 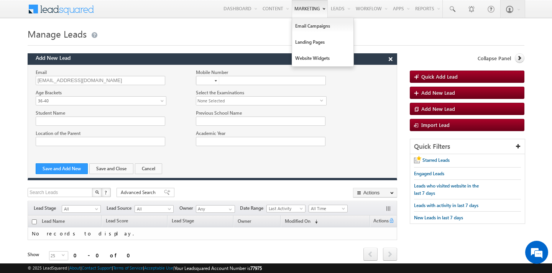 I want to click on a: Lead Score, so click(x=117, y=221).